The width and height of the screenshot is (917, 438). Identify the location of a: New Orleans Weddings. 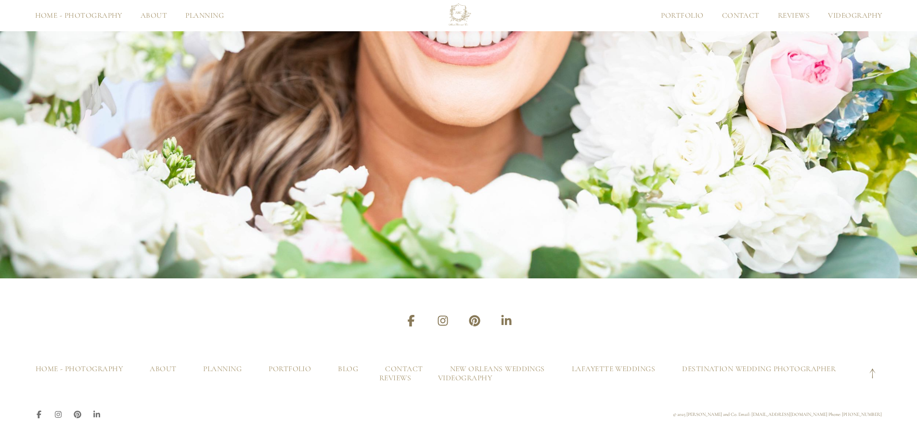
(497, 369).